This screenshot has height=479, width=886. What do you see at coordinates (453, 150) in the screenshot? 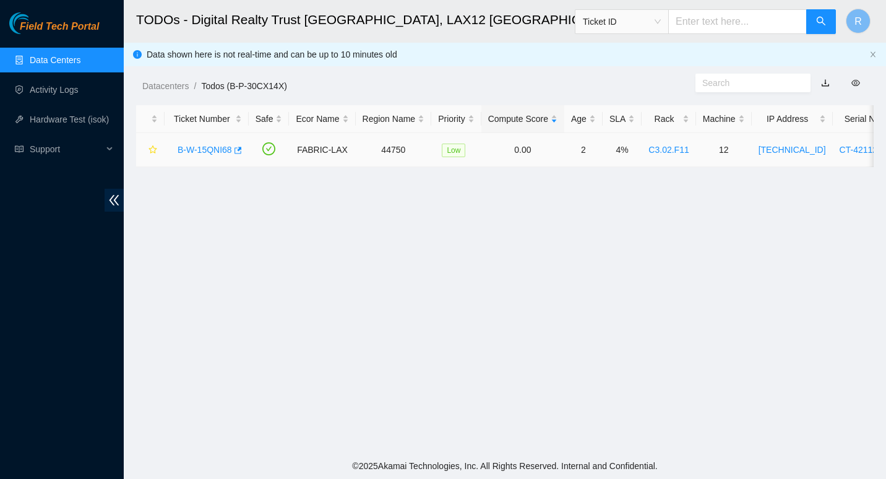
I see `span: Low` at bounding box center [453, 150].